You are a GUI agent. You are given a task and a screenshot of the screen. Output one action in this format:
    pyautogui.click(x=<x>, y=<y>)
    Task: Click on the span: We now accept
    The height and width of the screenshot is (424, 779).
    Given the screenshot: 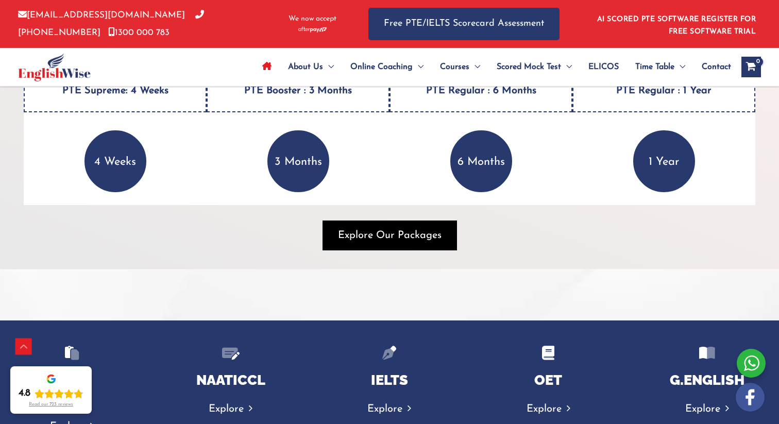 What is the action you would take?
    pyautogui.click(x=312, y=19)
    